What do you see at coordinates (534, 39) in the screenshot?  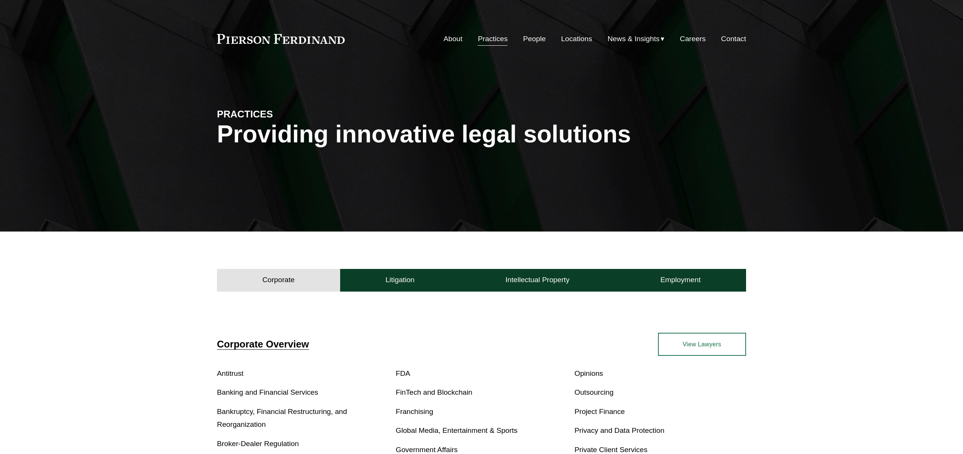 I see `a: People` at bounding box center [534, 39].